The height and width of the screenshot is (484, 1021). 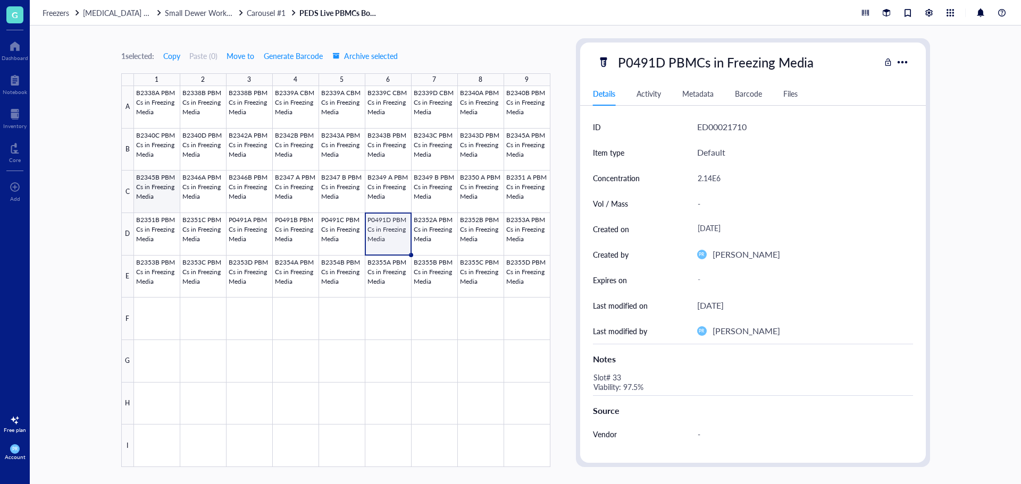 I want to click on div: E, so click(x=128, y=277).